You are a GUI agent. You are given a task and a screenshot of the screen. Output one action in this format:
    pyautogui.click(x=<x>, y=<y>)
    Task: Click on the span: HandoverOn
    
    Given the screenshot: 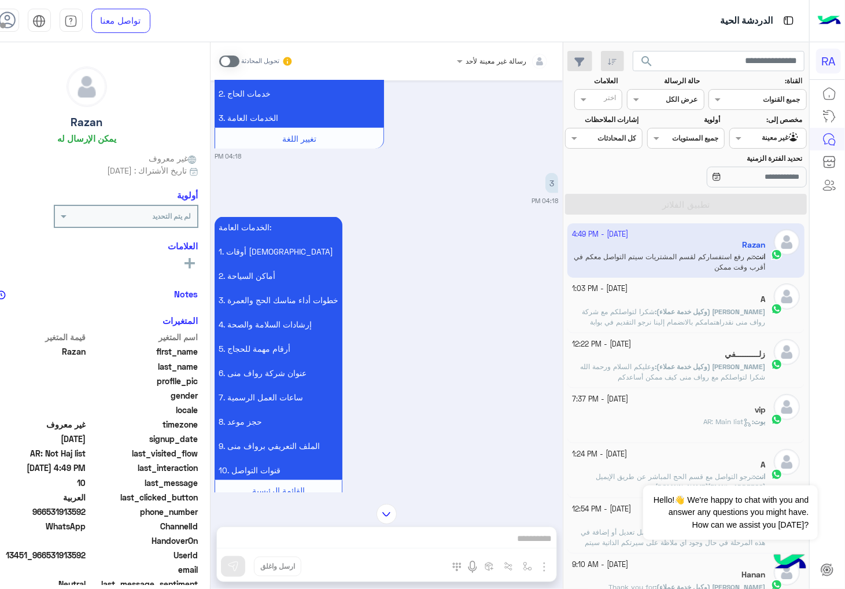 What is the action you would take?
    pyautogui.click(x=143, y=540)
    